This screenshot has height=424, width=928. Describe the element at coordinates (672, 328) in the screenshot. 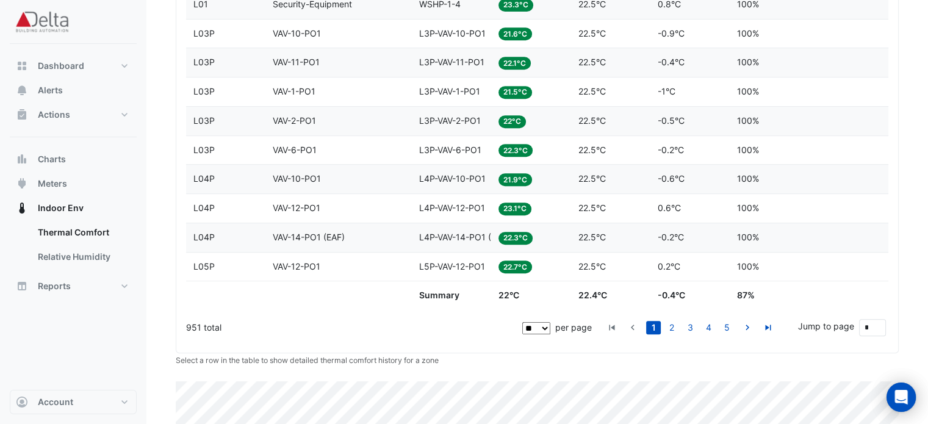

I see `li: page 2` at that location.